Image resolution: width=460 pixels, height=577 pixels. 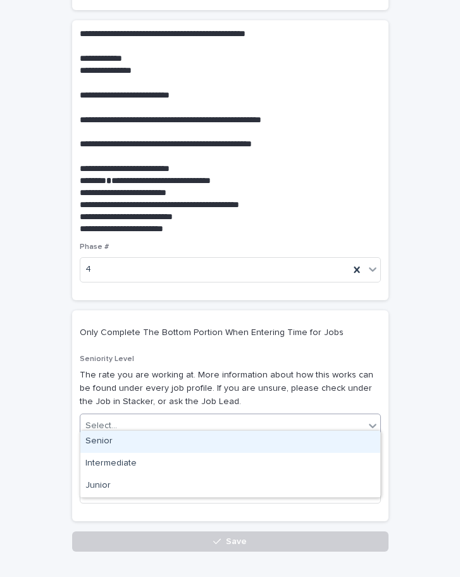 I want to click on div: Intermediate, so click(x=230, y=463).